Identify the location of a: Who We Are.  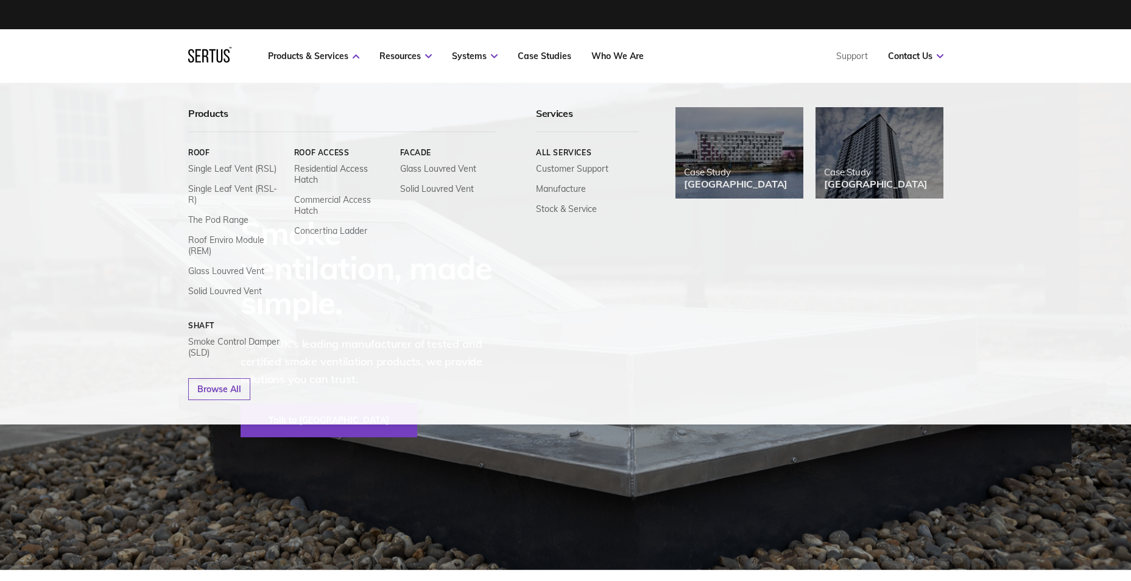
(617, 56).